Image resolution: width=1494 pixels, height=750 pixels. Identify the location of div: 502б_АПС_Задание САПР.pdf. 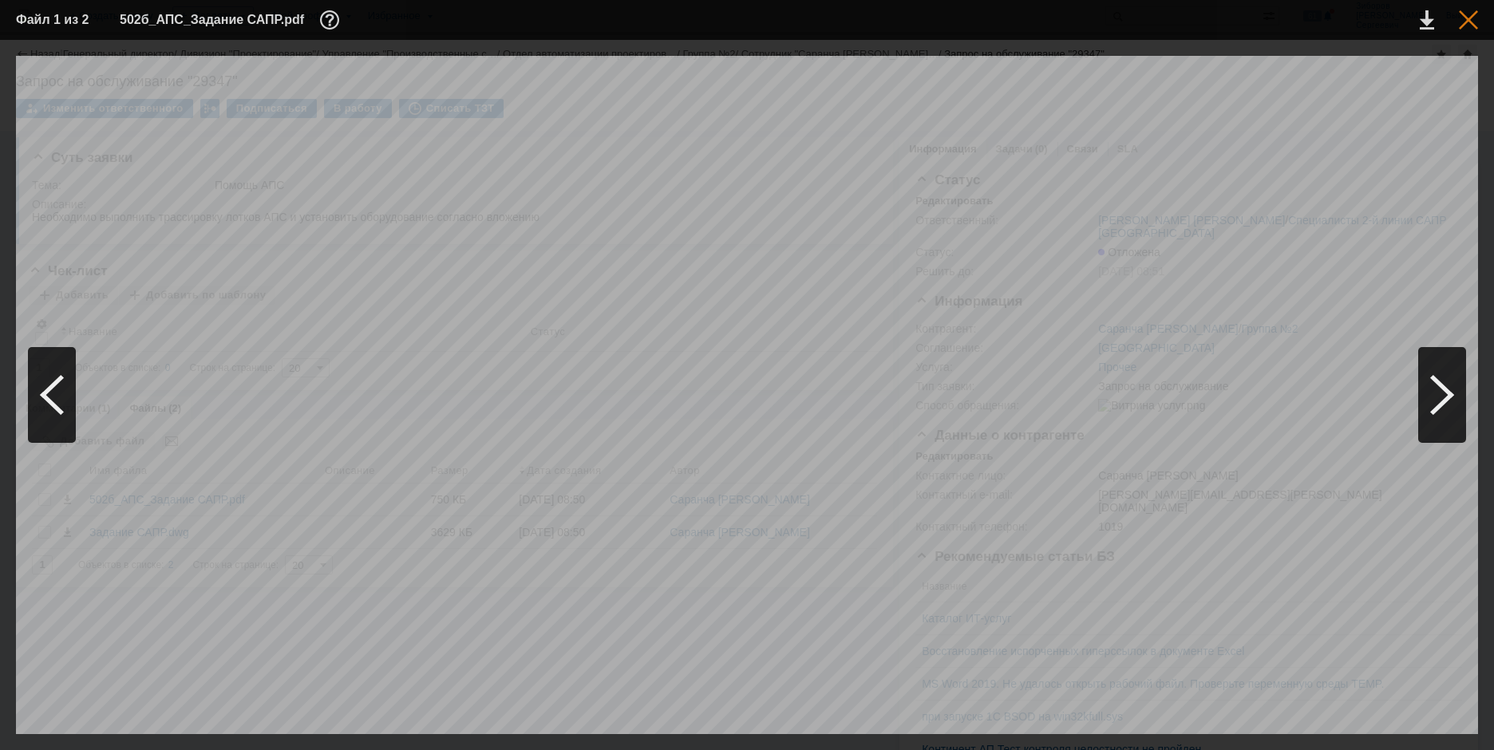
(231, 20).